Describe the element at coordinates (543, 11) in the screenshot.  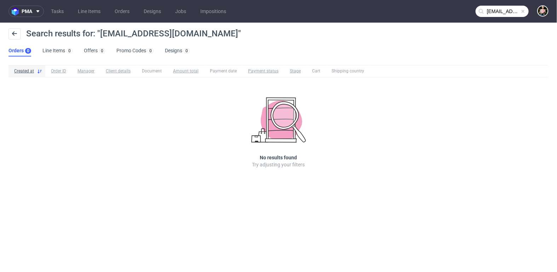
I see `img: Marta Tomaszewska` at that location.